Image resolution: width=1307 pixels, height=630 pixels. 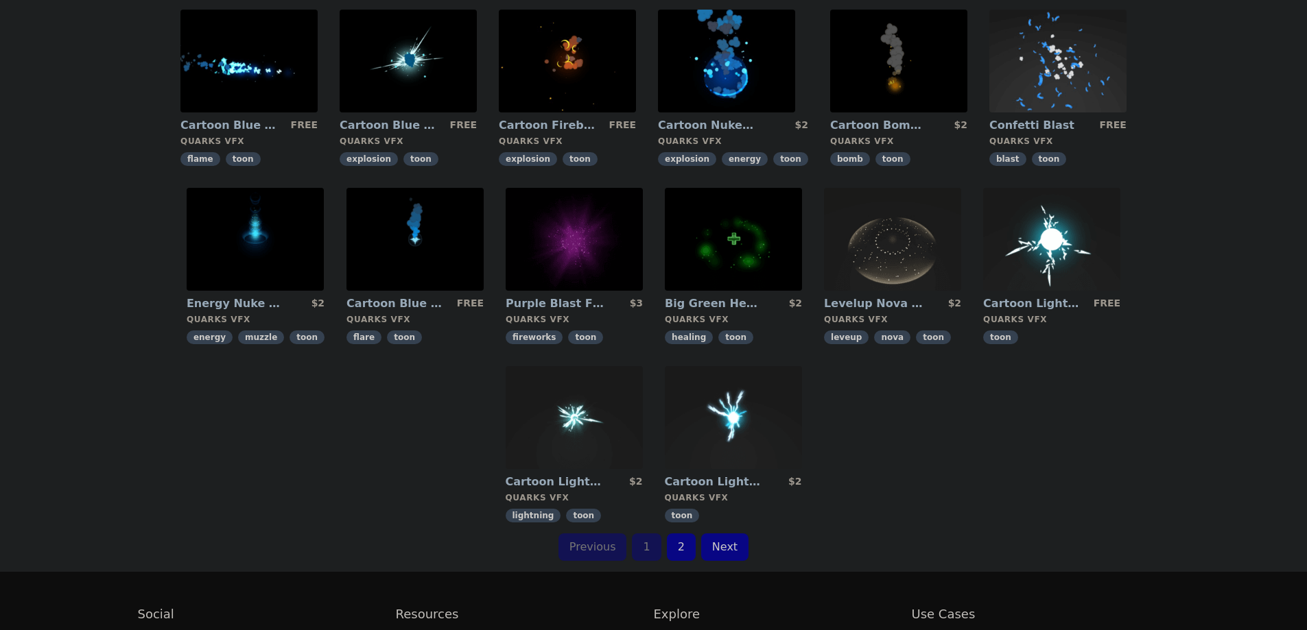 What do you see at coordinates (783, 615) in the screenshot?
I see `h2: Explore` at bounding box center [783, 615].